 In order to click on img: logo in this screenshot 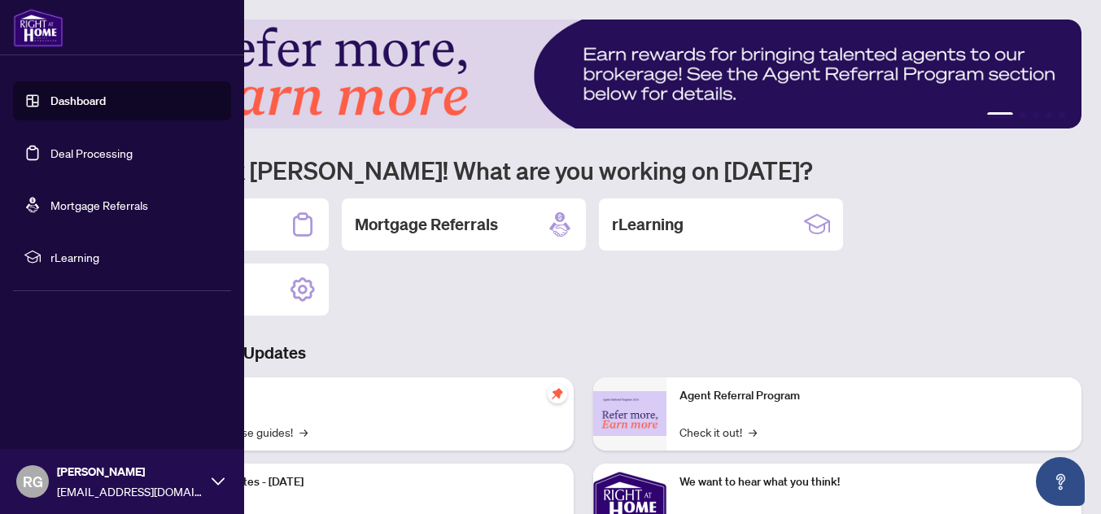, I will do `click(38, 28)`.